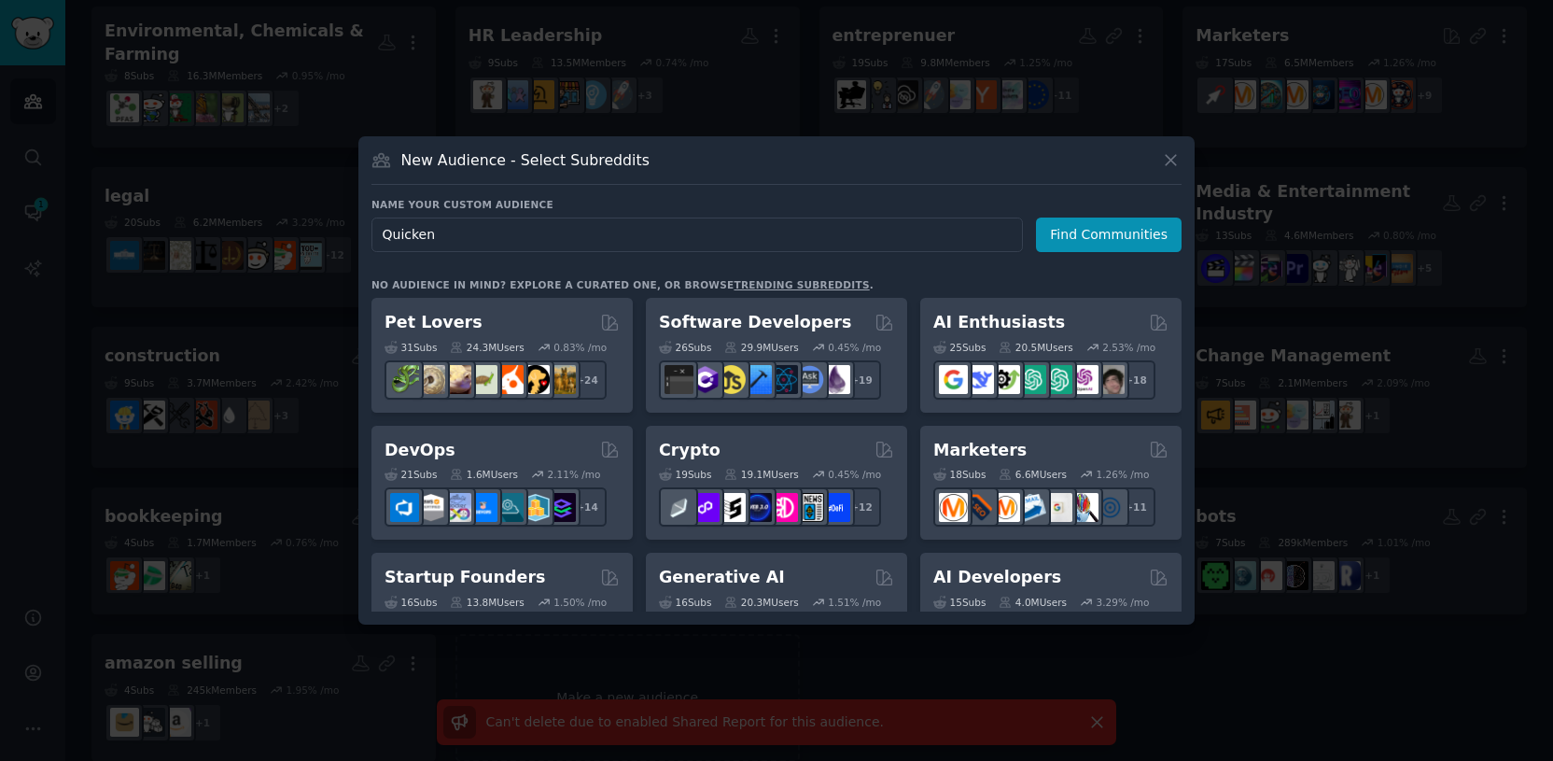 This screenshot has width=1553, height=761. What do you see at coordinates (456, 507) in the screenshot?
I see `img: Docker_DevOps` at bounding box center [456, 507].